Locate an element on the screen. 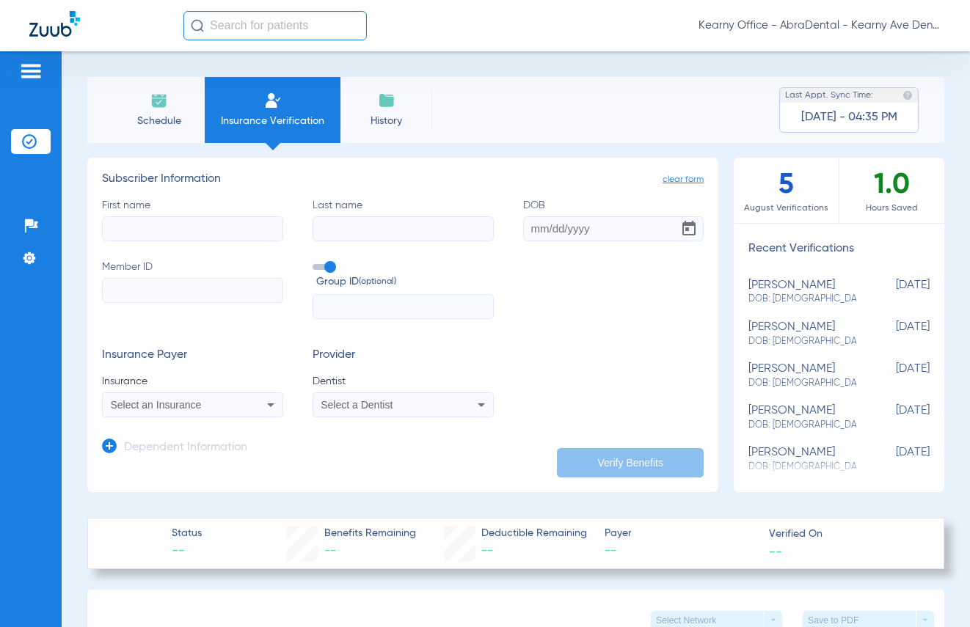 The image size is (970, 627). h3: Subscriber Information is located at coordinates (403, 180).